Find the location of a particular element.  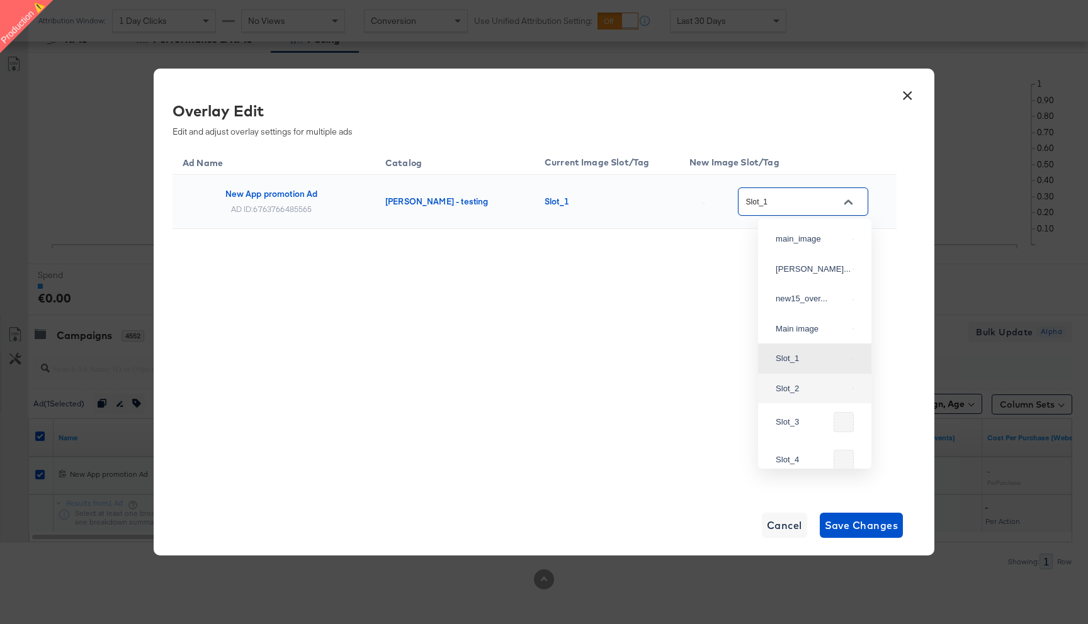

div: main_image is located at coordinates (811, 239).